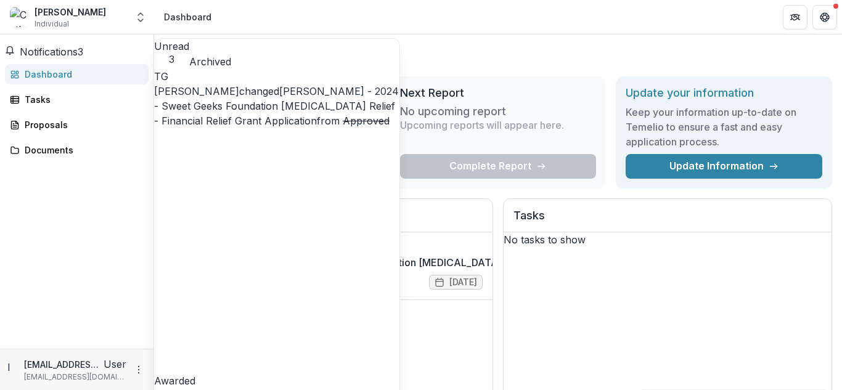 This screenshot has width=842, height=390. What do you see at coordinates (277, 236) in the screenshot?
I see `p: changed from` at bounding box center [277, 236].